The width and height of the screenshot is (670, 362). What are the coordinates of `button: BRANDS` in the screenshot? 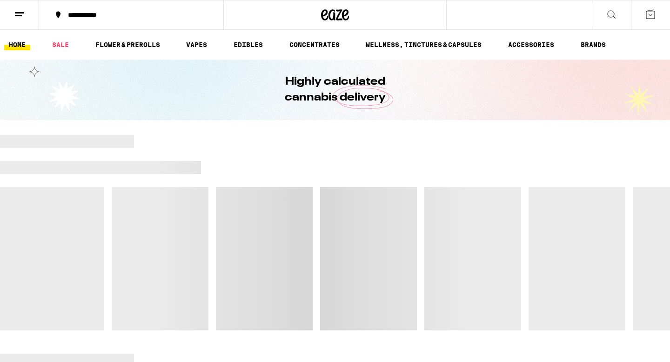 It's located at (593, 45).